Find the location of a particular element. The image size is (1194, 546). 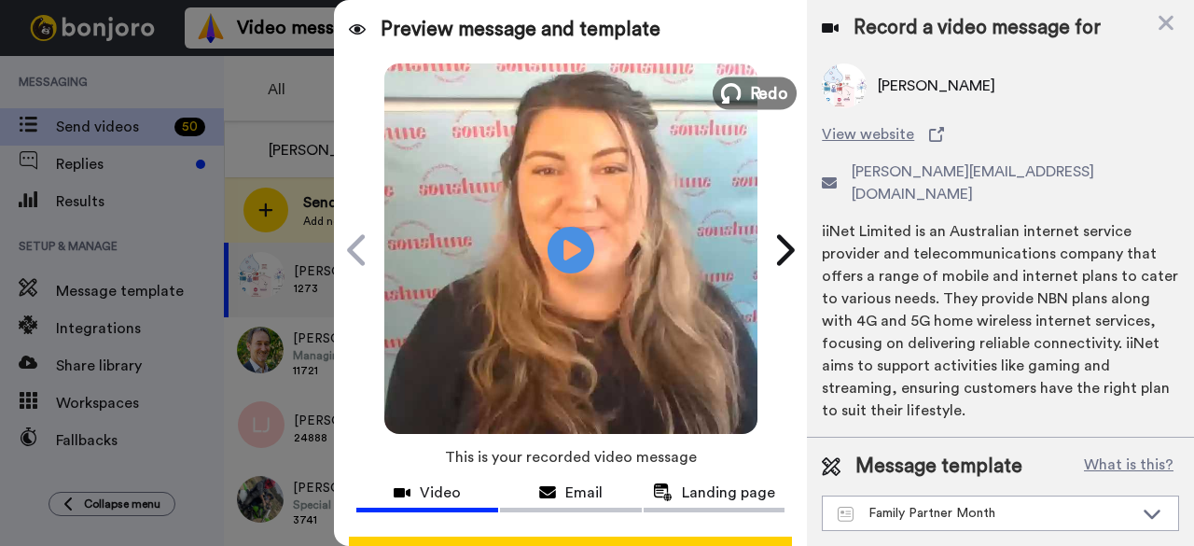

img: Message-temps.svg is located at coordinates (845, 514).